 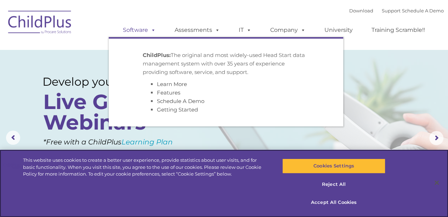 What do you see at coordinates (398, 30) in the screenshot?
I see `a: Training Scramble!!` at bounding box center [398, 30].